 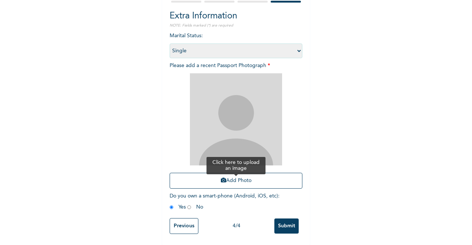 What do you see at coordinates (184, 226) in the screenshot?
I see `input: Previous` at bounding box center [184, 226].